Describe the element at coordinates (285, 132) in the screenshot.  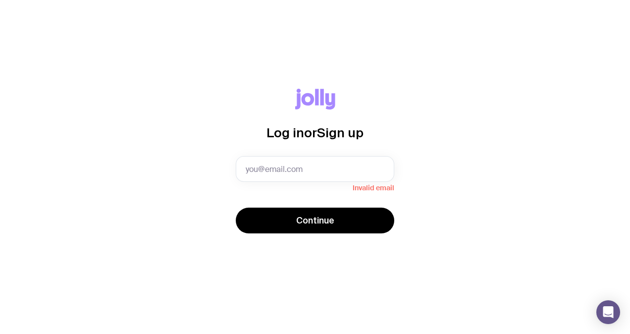
I see `span: Log in` at that location.